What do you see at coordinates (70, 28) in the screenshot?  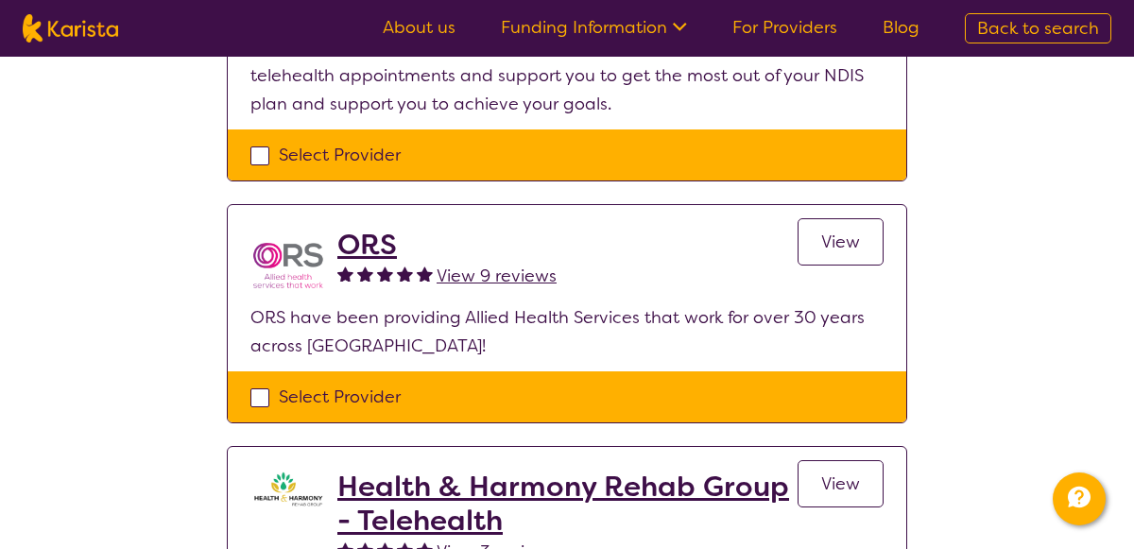 I see `img: Karista logo` at bounding box center [70, 28].